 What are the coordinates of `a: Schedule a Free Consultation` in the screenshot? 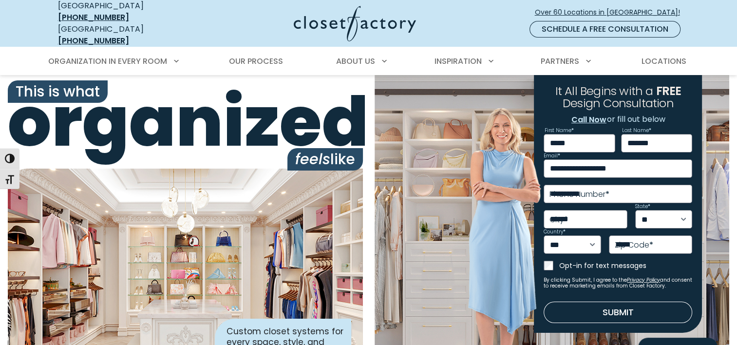 It's located at (605, 29).